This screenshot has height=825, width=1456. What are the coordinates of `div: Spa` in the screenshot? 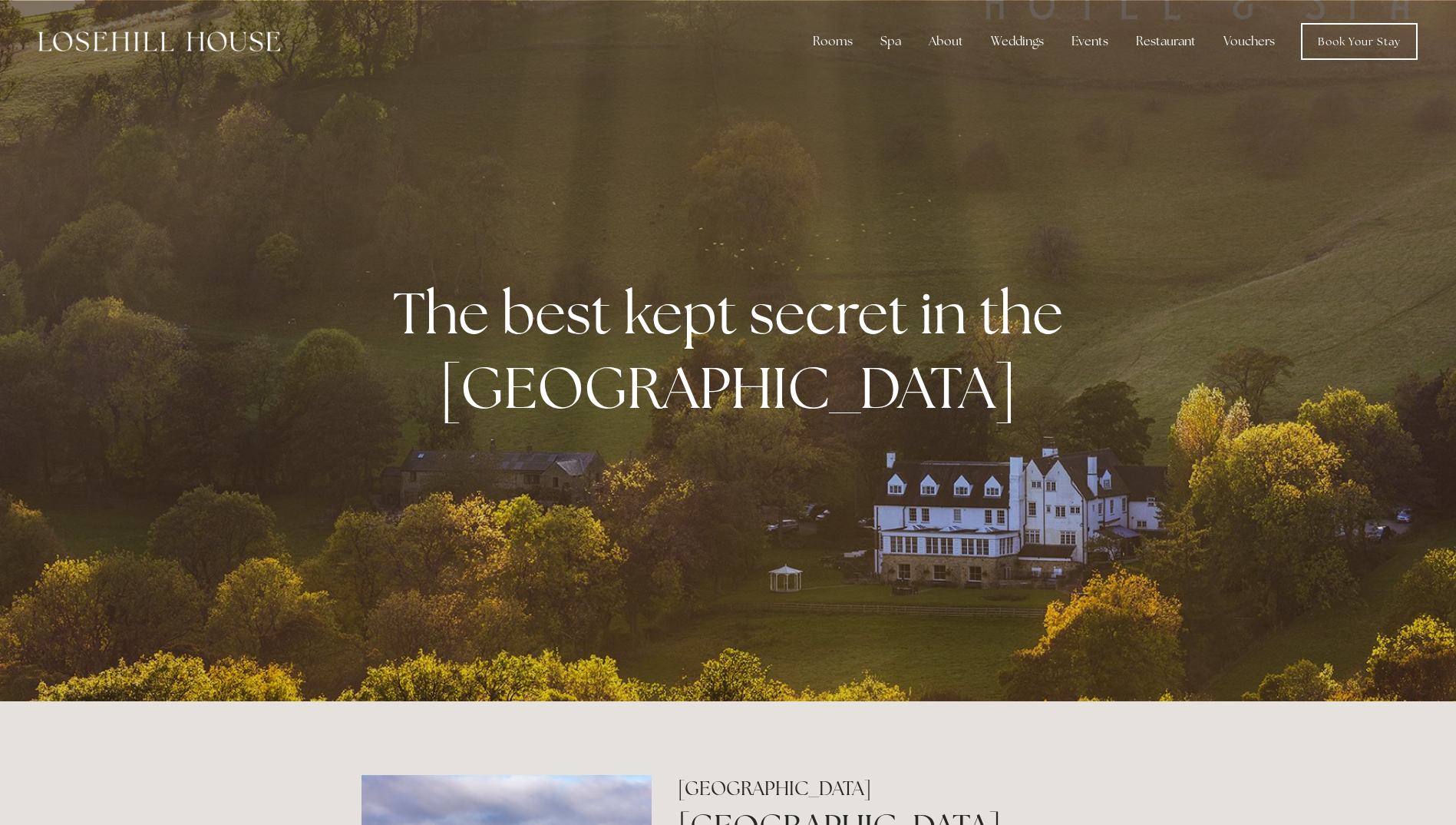 It's located at (890, 42).